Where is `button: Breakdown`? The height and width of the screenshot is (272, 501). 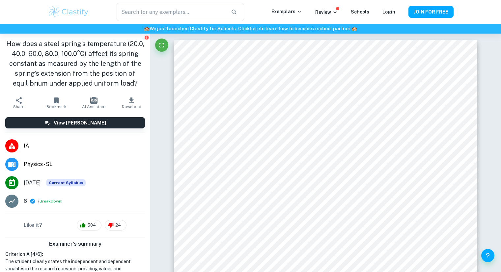 button: Breakdown is located at coordinates (50, 201).